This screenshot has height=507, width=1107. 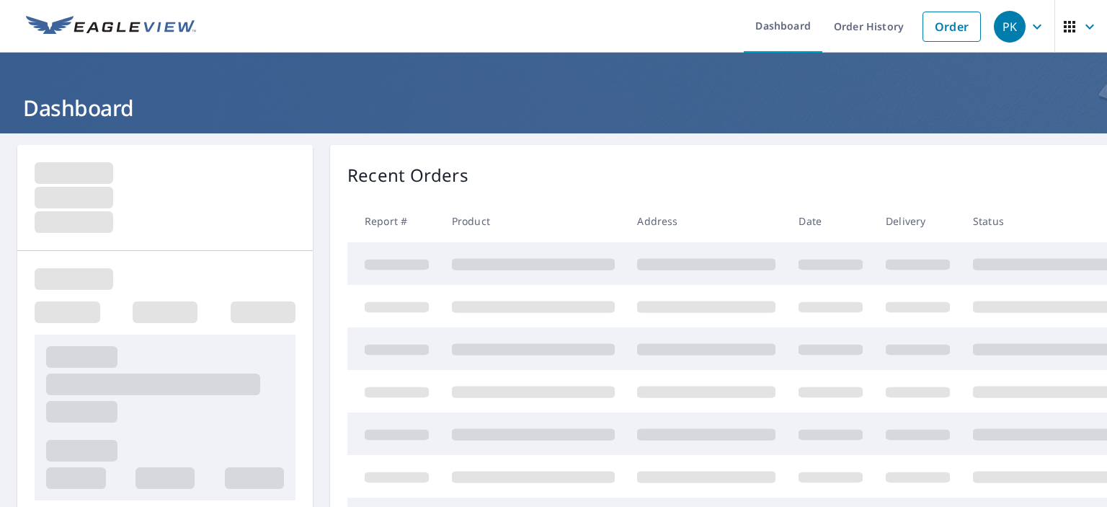 I want to click on p: Recent Orders, so click(x=408, y=175).